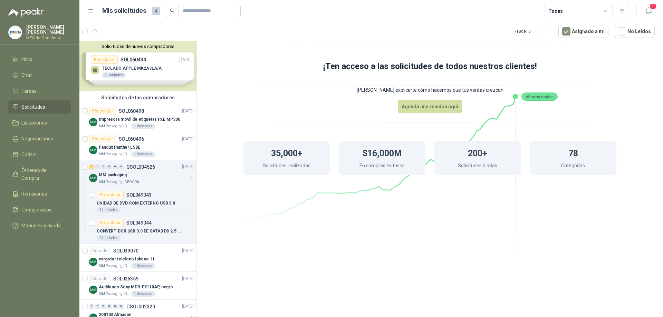 Image resolution: width=663 pixels, height=317 pixels. What do you see at coordinates (126, 279) in the screenshot?
I see `p: SOL025359` at bounding box center [126, 279].